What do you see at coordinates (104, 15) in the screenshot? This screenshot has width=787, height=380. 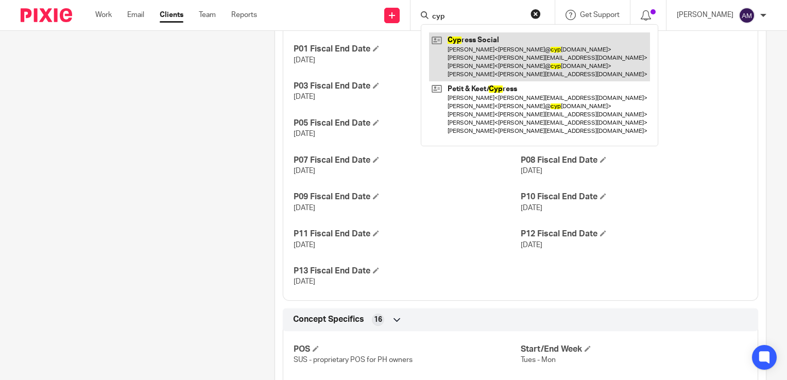 I see `a: Work` at bounding box center [104, 15].